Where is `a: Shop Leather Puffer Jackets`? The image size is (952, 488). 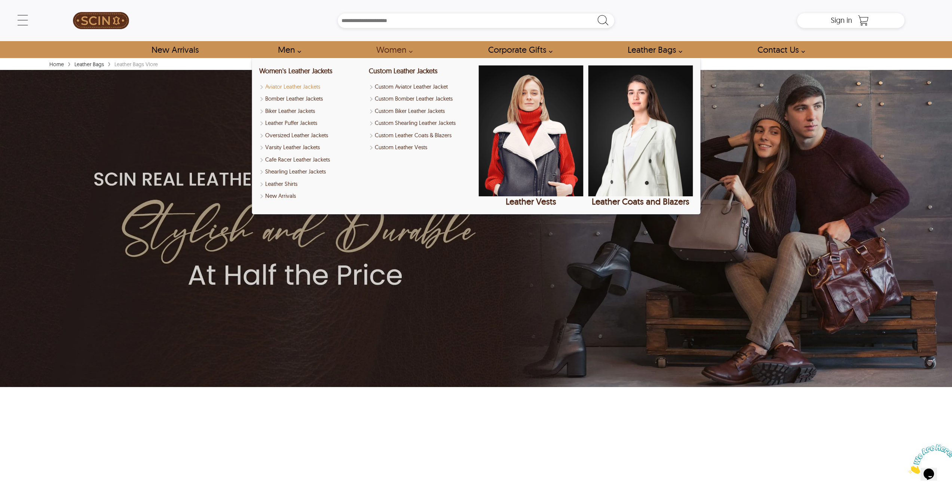
a: Shop Leather Puffer Jackets is located at coordinates (312, 123).